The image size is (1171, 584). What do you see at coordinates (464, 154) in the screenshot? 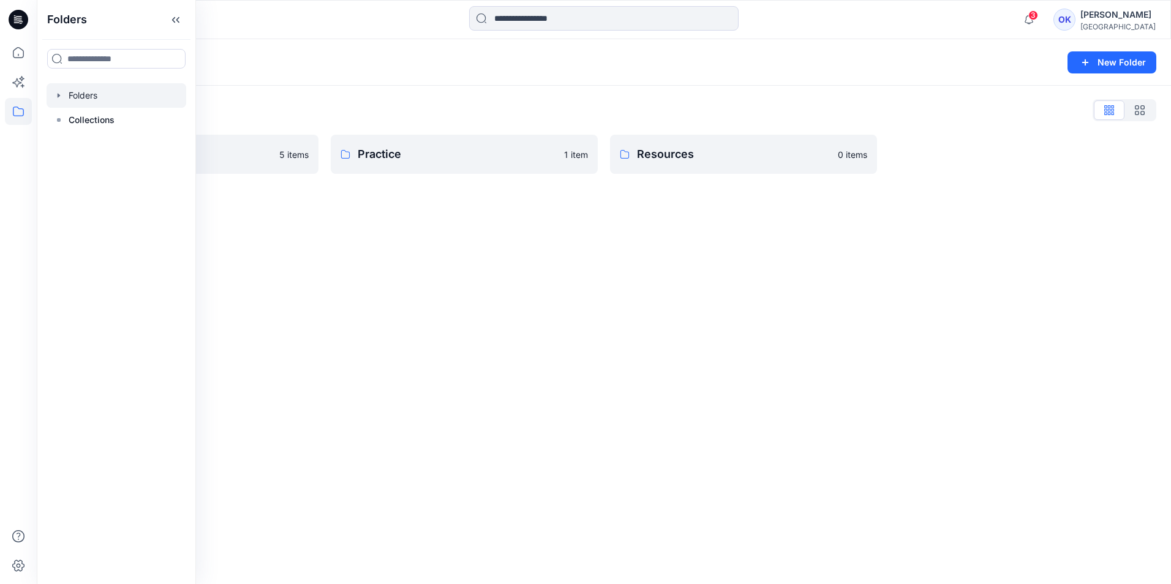
I see `a: Practice1 item` at bounding box center [464, 154].